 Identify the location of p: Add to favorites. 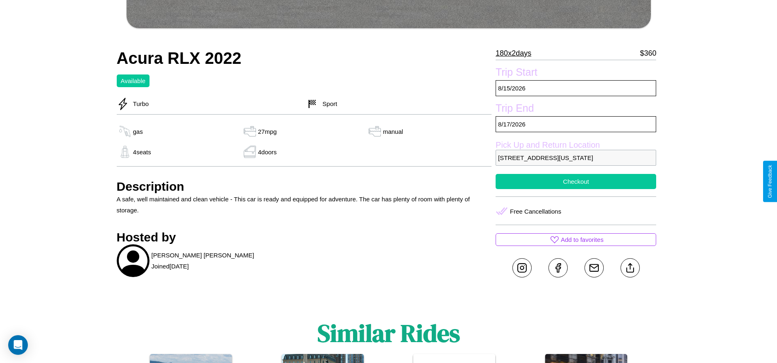
(582, 240).